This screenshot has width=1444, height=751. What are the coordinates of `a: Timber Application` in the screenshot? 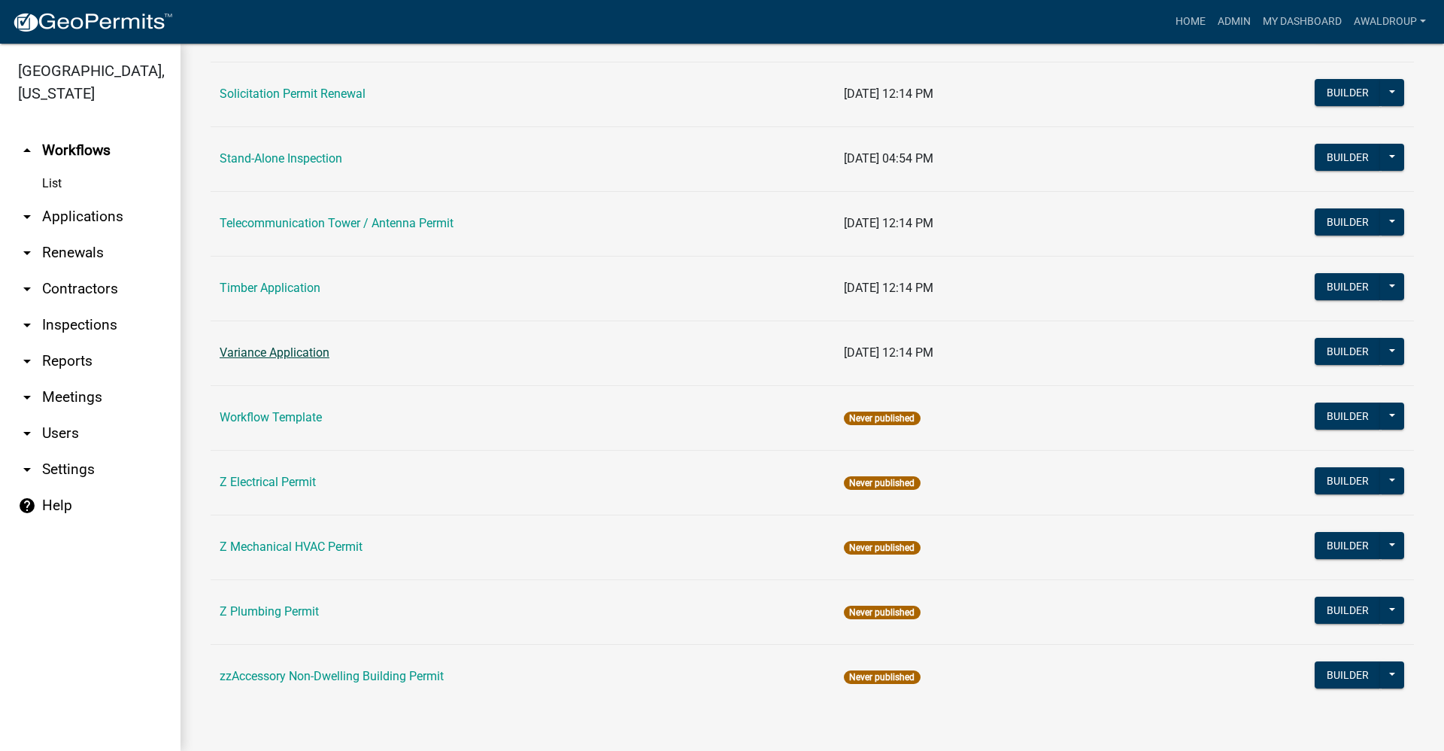 It's located at (270, 287).